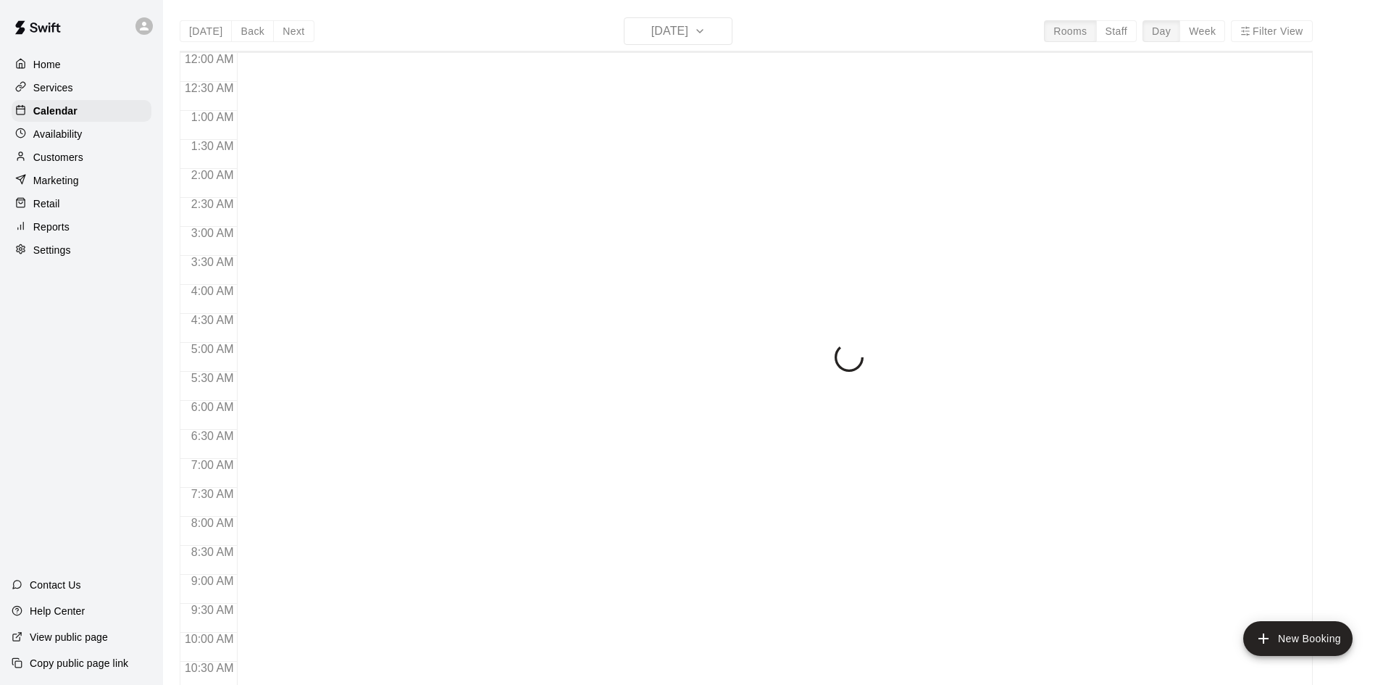 This screenshot has height=685, width=1391. Describe the element at coordinates (212, 233) in the screenshot. I see `span: 3:00 AM` at that location.